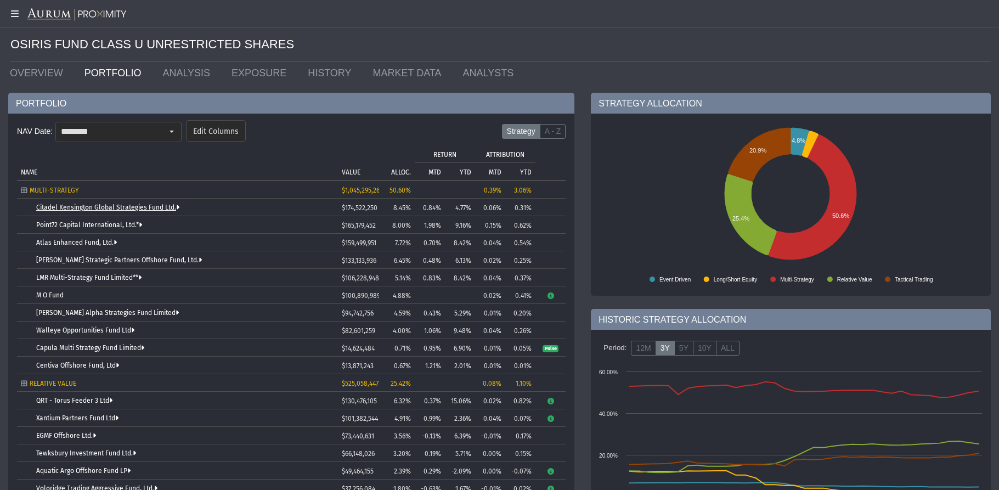 This screenshot has width=999, height=490. I want to click on p: VALUE, so click(351, 172).